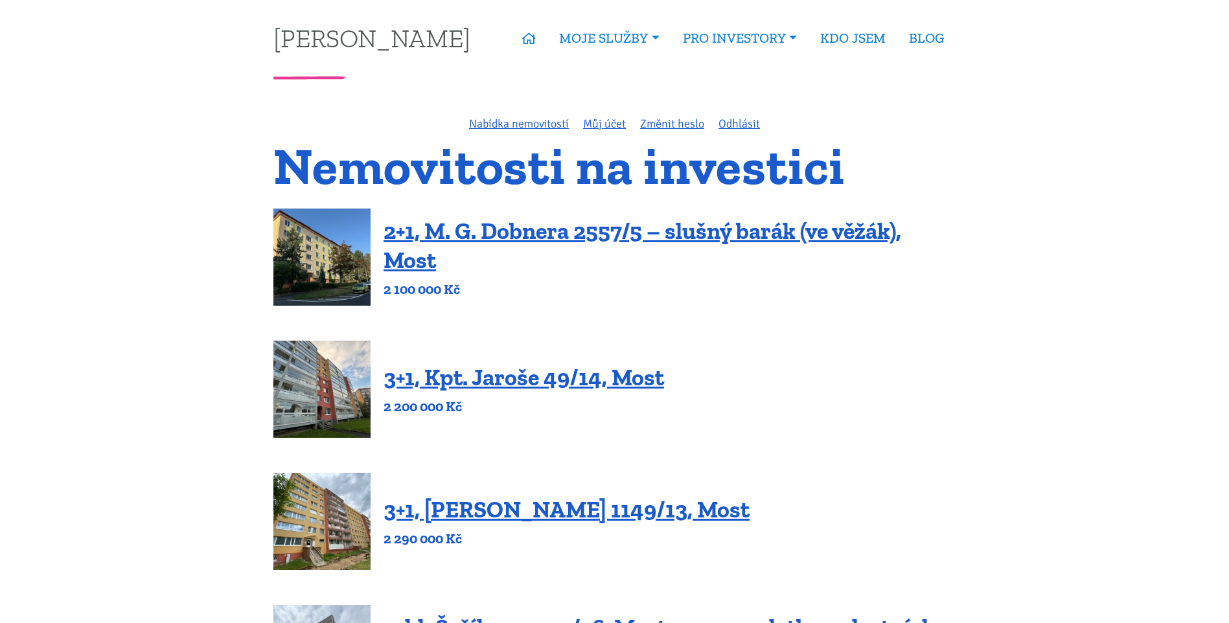 The image size is (1229, 623). I want to click on a: 2+1, M. G. Dobnera 2557/5 – slušný barák (ve věžák), Most, so click(642, 245).